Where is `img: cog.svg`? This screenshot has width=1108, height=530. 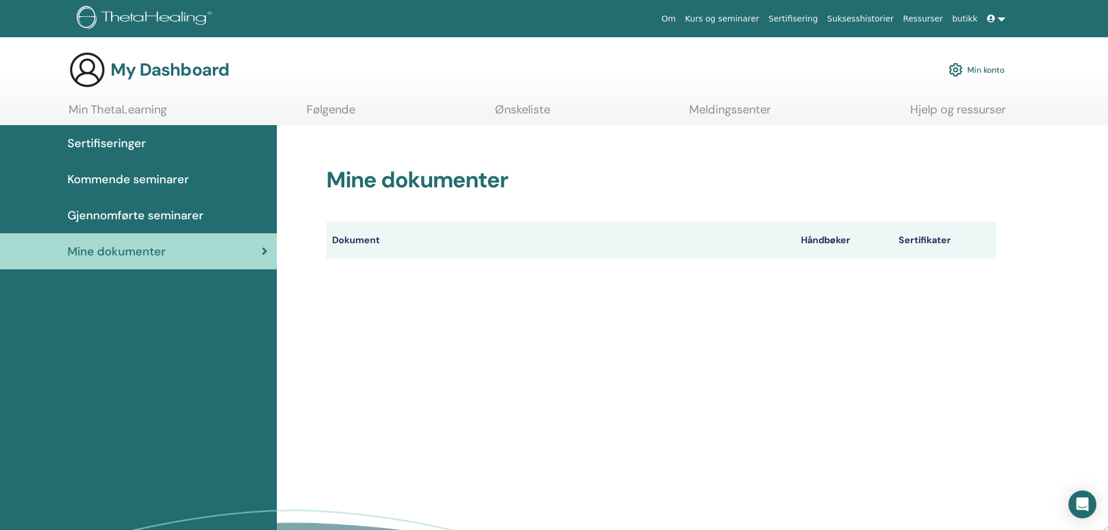 img: cog.svg is located at coordinates (956, 70).